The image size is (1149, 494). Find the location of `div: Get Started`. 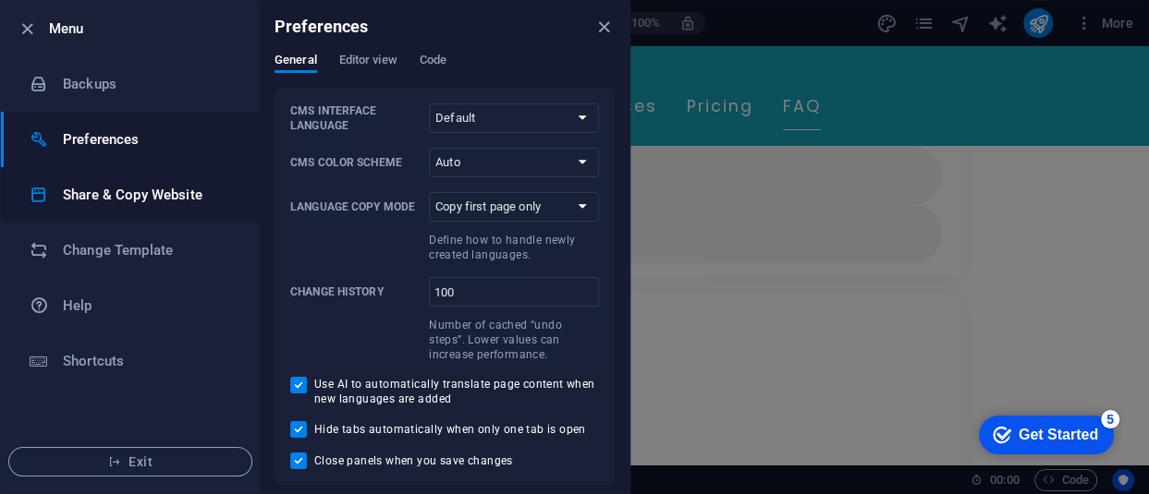

div: Get Started is located at coordinates (94, 29).